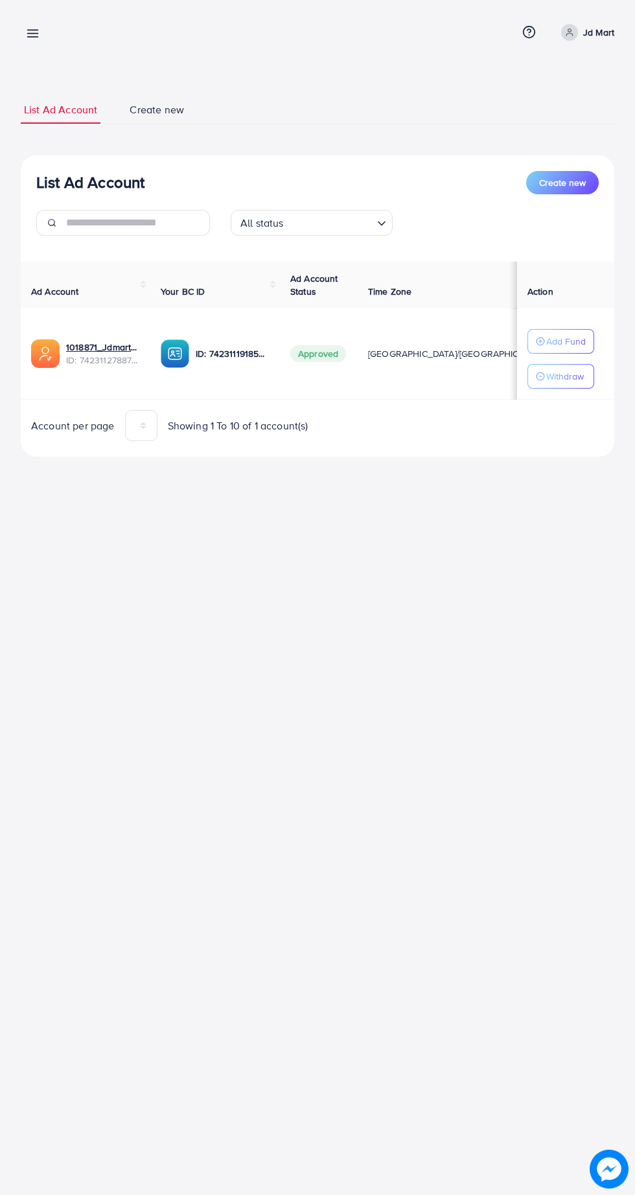 The image size is (635, 1195). I want to click on p: ID: 7423111918581366785, so click(233, 354).